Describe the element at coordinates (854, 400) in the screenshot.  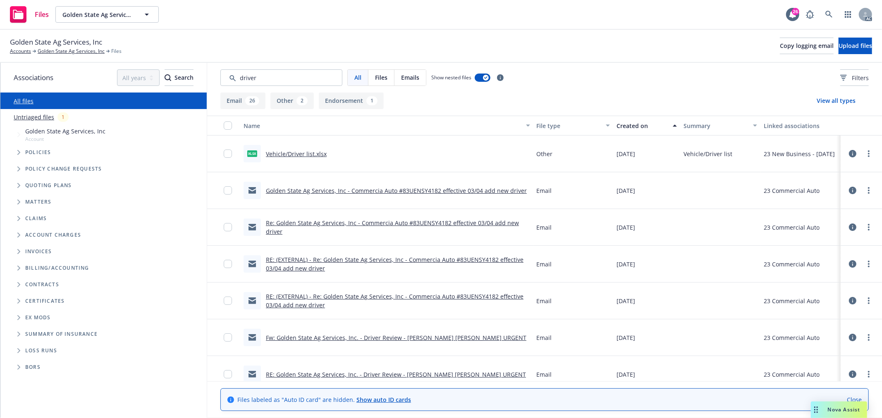
I see `a: Close` at that location.